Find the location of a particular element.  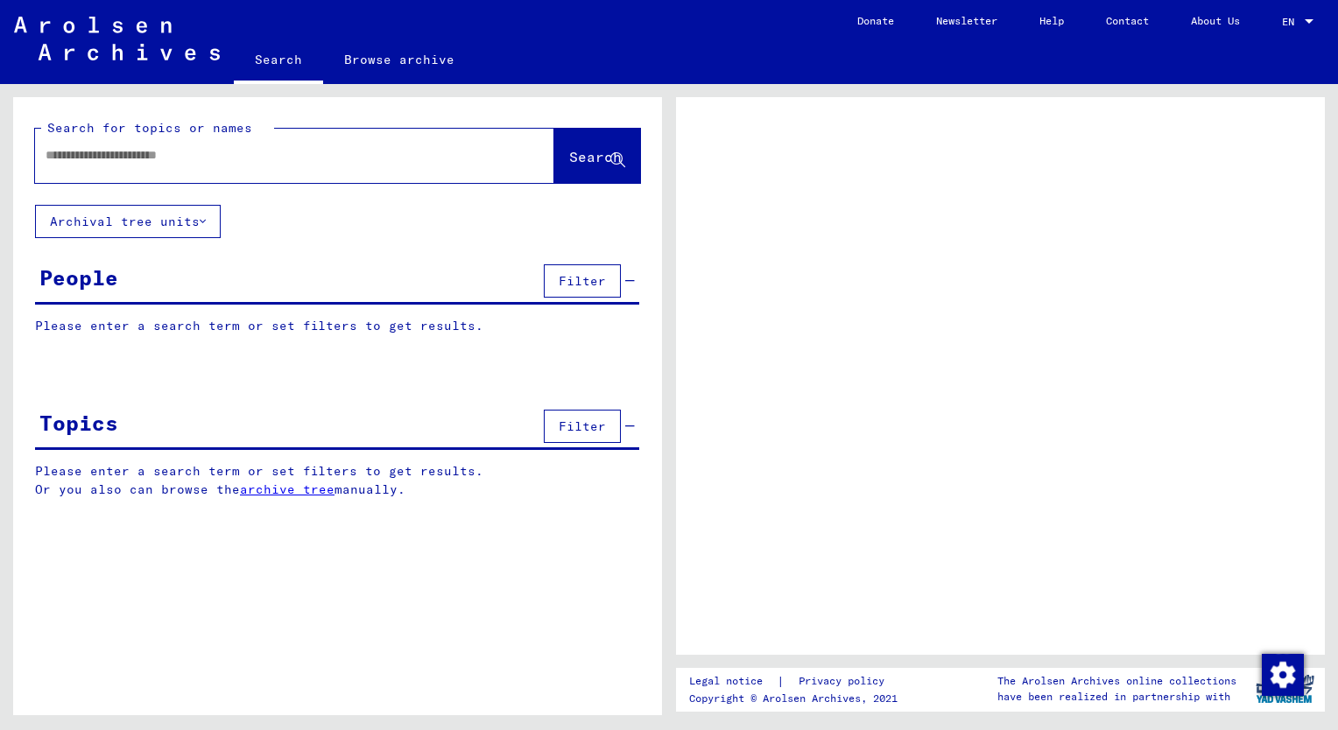

img: Arolsen_neg.svg is located at coordinates (116, 39).